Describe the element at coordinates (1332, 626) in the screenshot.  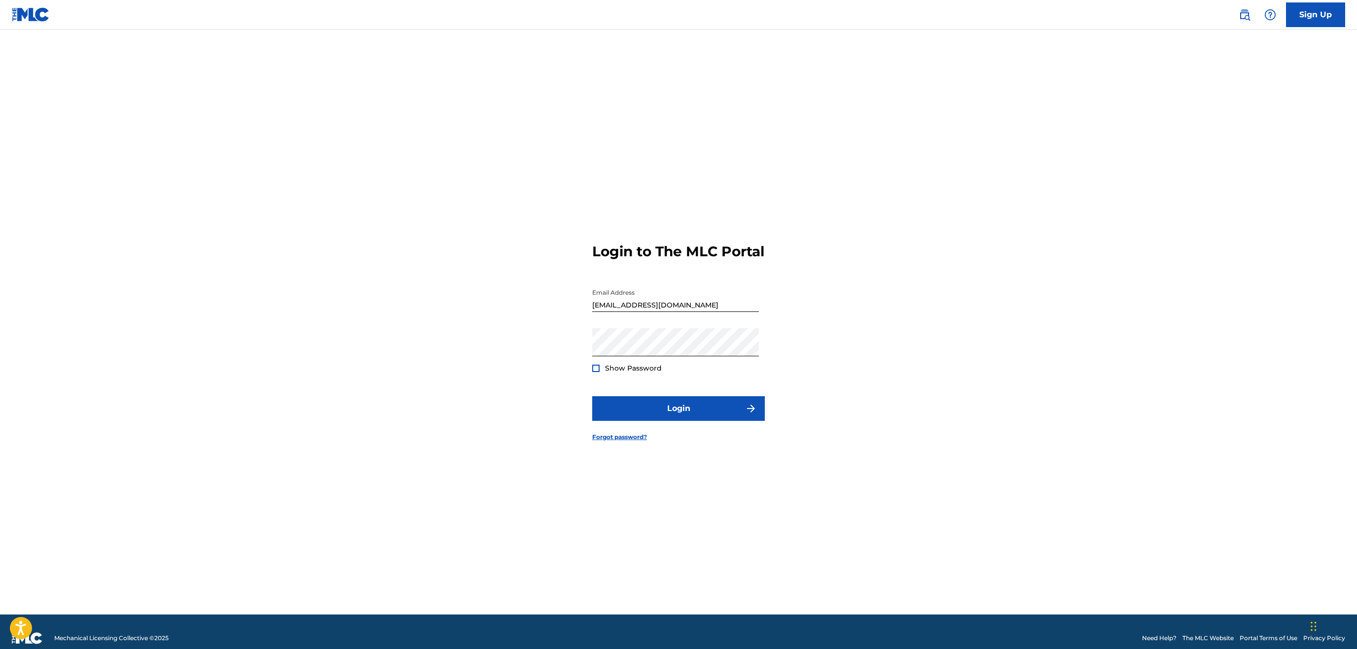
I see `div: Widget de chat` at that location.